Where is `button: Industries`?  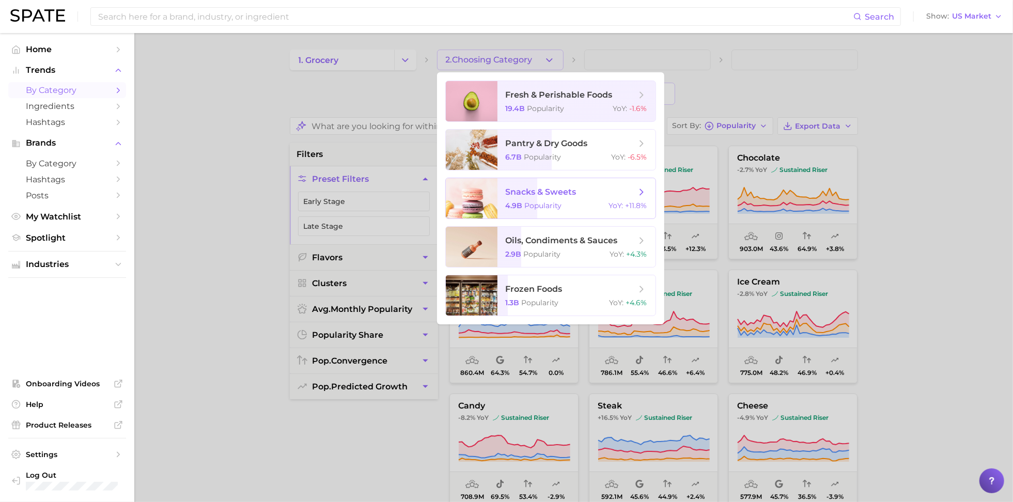
button: Industries is located at coordinates (67, 265).